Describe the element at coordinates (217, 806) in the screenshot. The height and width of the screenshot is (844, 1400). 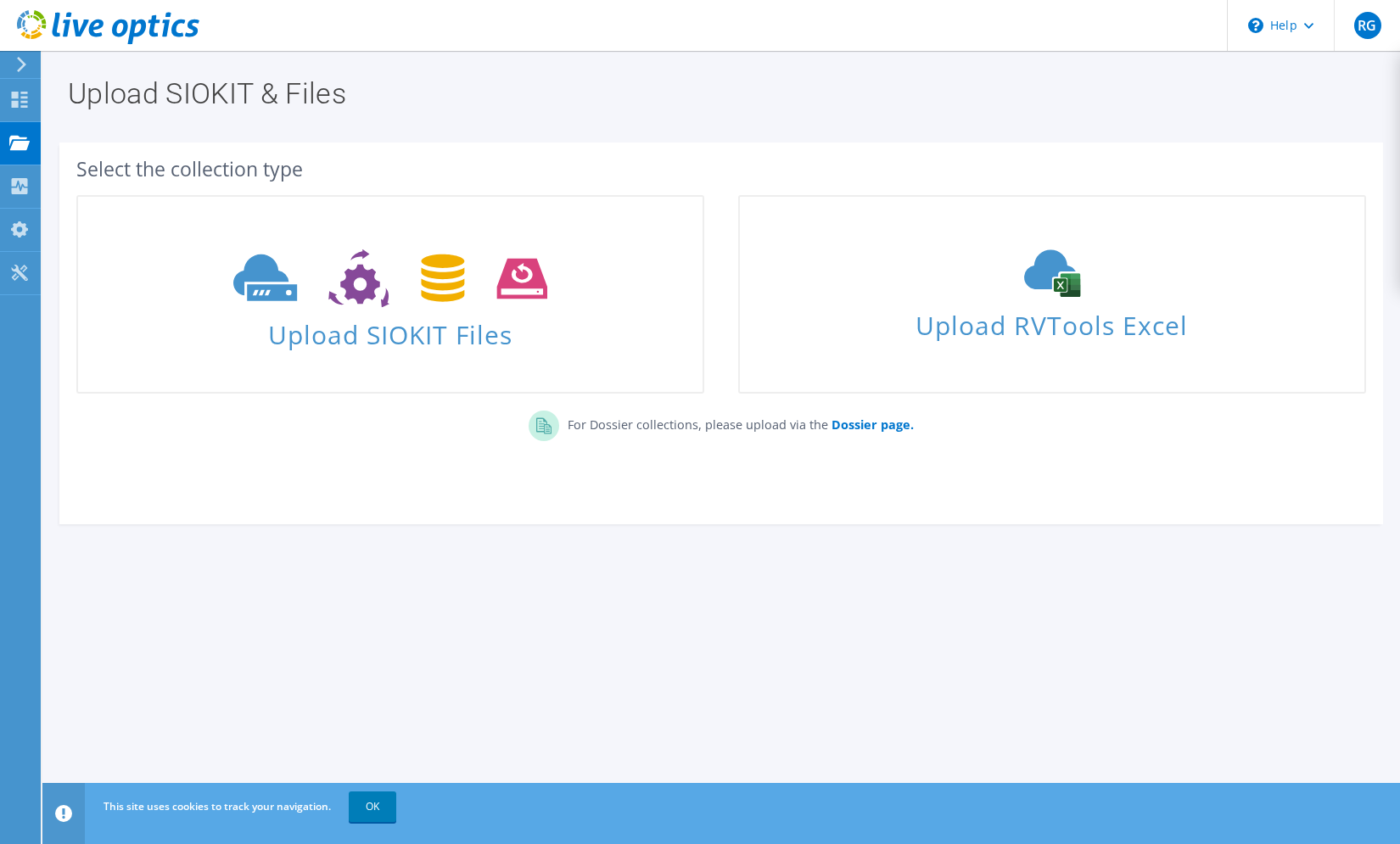
I see `span: This site uses cookies to track your navigation.` at that location.